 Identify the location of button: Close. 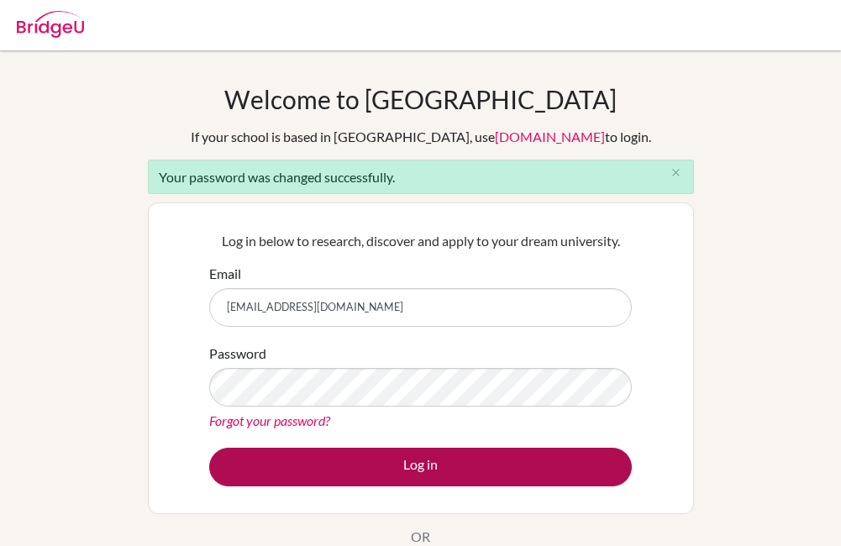
(676, 173).